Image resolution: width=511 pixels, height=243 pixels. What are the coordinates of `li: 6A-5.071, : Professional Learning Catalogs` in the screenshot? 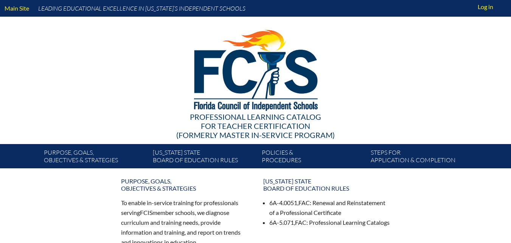 It's located at (330, 222).